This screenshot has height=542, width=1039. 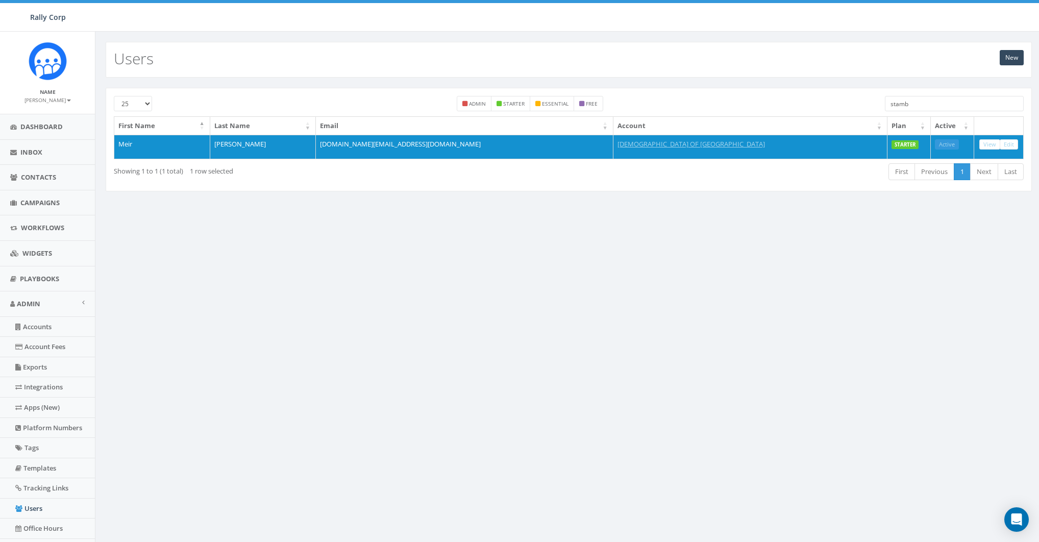 What do you see at coordinates (1009, 144) in the screenshot?
I see `a: Edit` at bounding box center [1009, 144].